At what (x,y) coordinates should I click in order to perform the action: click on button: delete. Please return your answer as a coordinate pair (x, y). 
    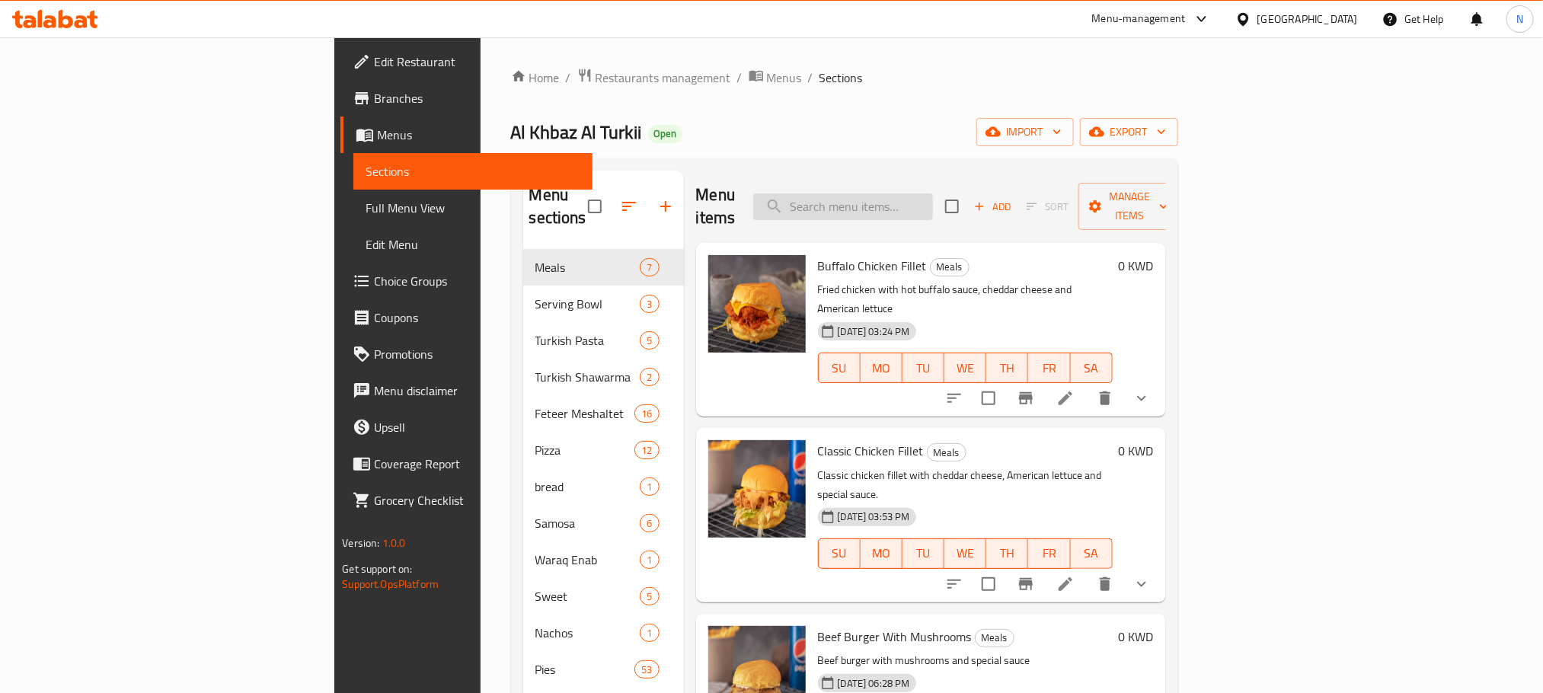
    Looking at the image, I should click on (1105, 398).